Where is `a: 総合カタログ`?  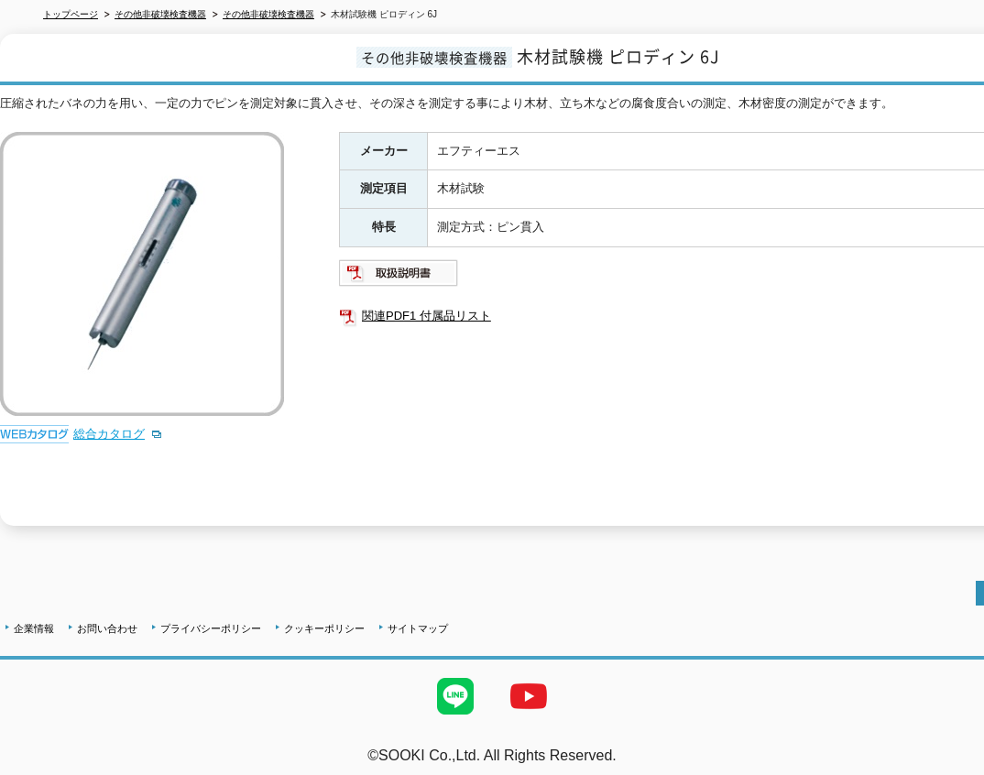 a: 総合カタログ is located at coordinates (118, 433).